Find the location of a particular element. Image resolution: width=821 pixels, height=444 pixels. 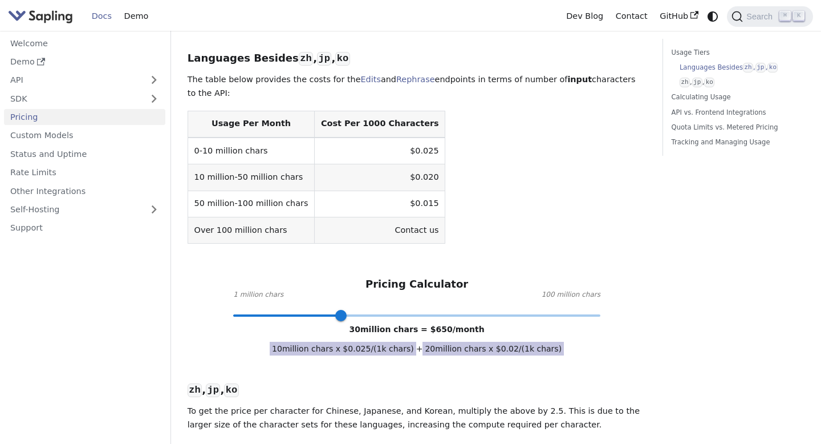

a: Usage Tiers is located at coordinates (736, 52).